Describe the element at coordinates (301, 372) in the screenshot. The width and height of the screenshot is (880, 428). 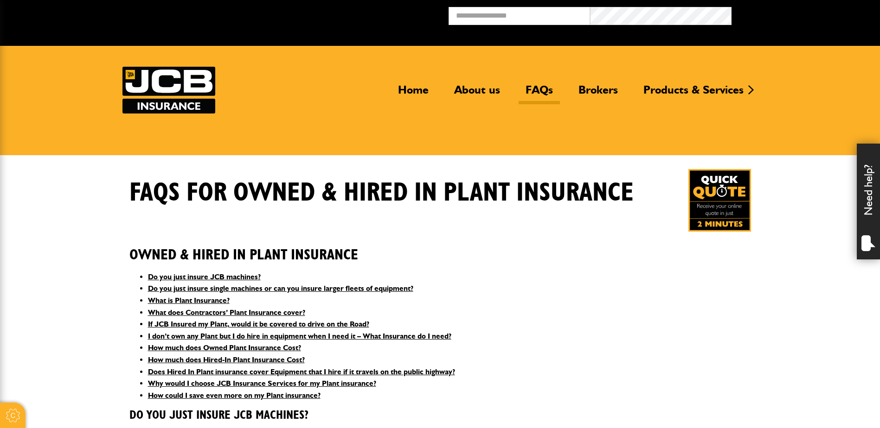
I see `a: Does Hired In Plant insurance cover Equipment that I hire if it travels on the public highway?` at that location.